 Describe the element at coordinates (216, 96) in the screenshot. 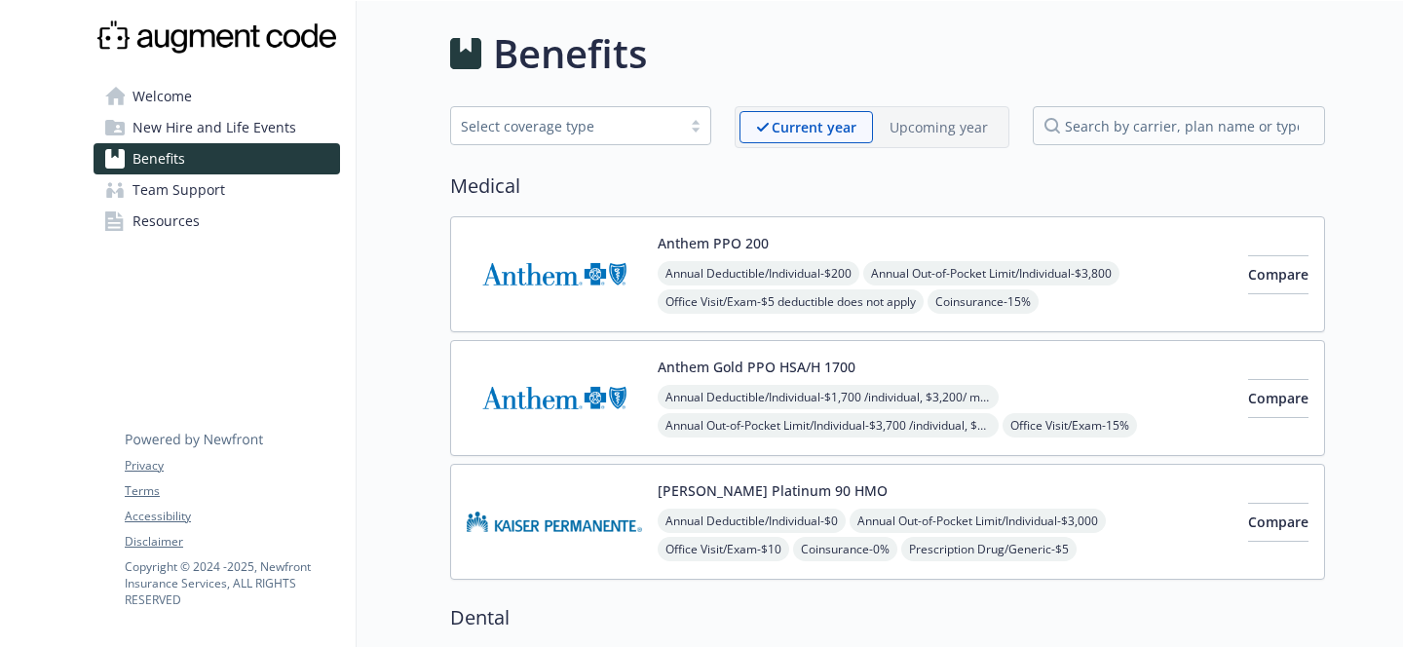

I see `a: Welcome` at that location.